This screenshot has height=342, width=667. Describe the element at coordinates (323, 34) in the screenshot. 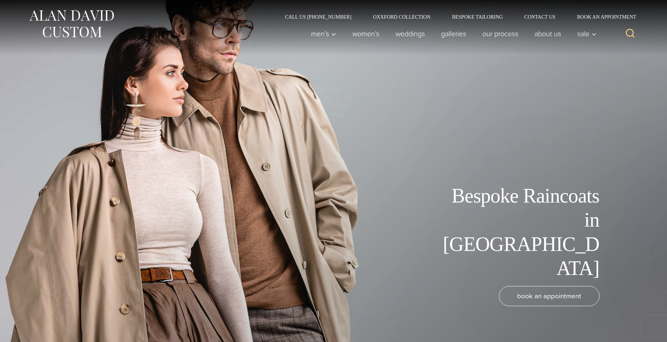

I see `span: Men’s` at that location.